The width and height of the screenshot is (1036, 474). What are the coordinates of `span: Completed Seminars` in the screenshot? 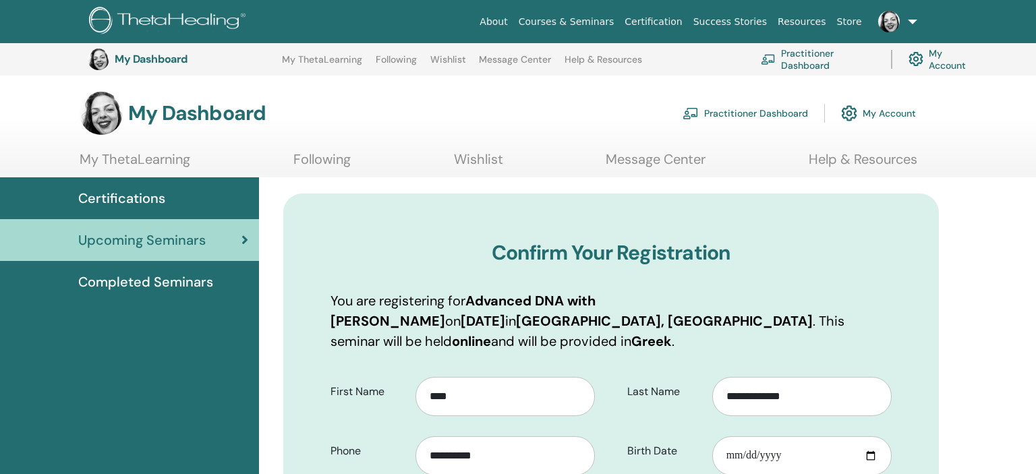 It's located at (146, 282).